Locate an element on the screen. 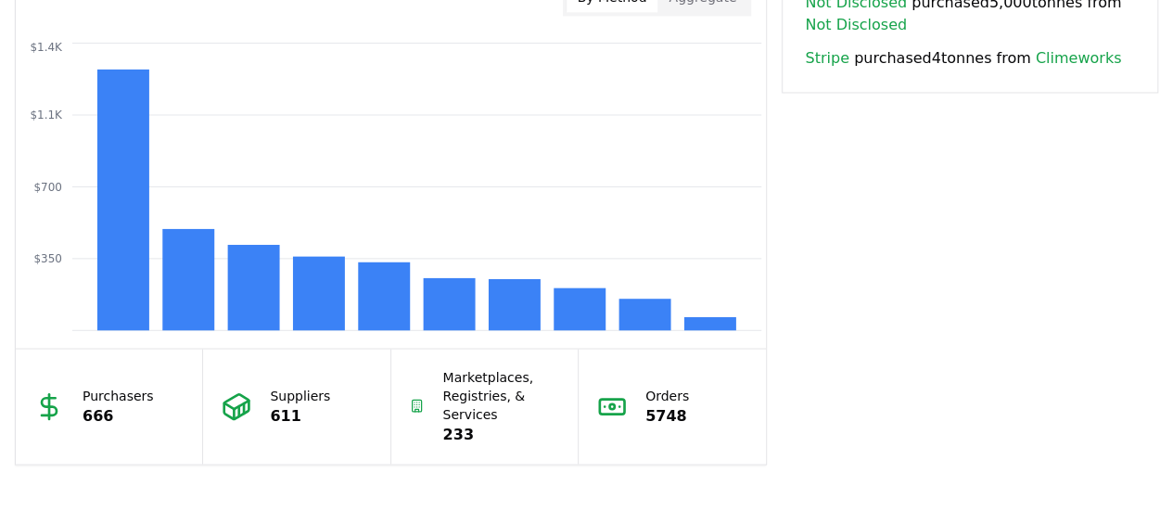 This screenshot has width=1173, height=511. p: Marketplaces, Registries, & Services is located at coordinates (501, 395).